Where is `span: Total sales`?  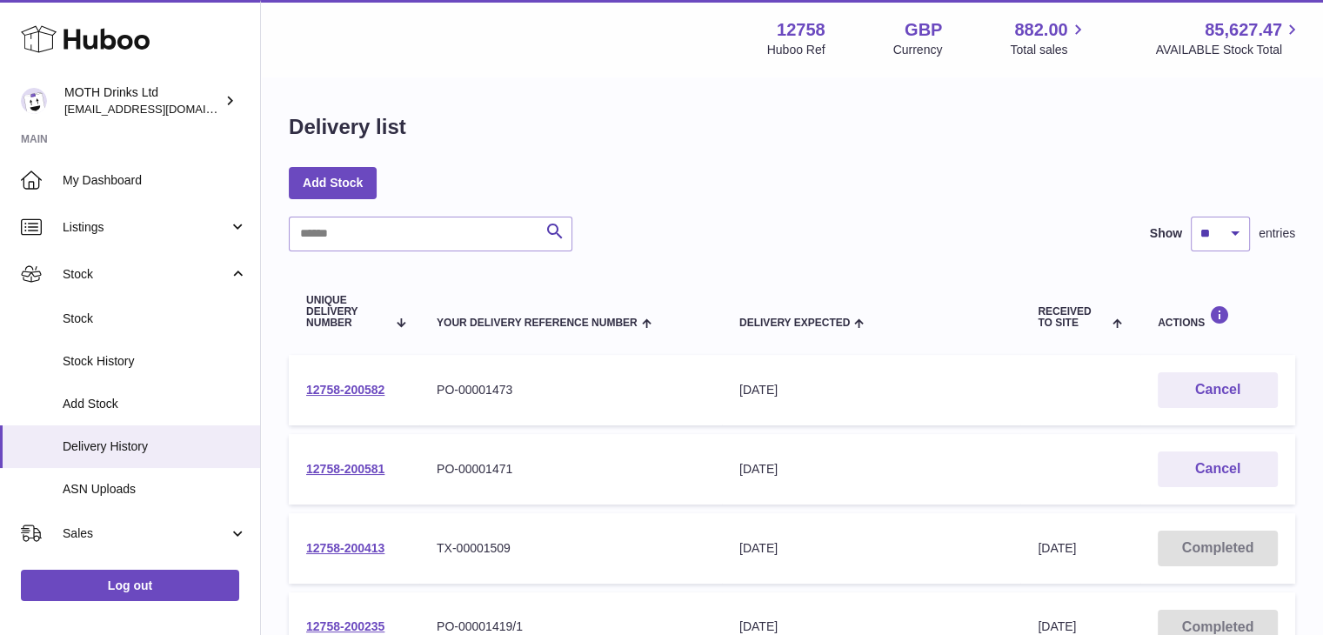 span: Total sales is located at coordinates (1049, 50).